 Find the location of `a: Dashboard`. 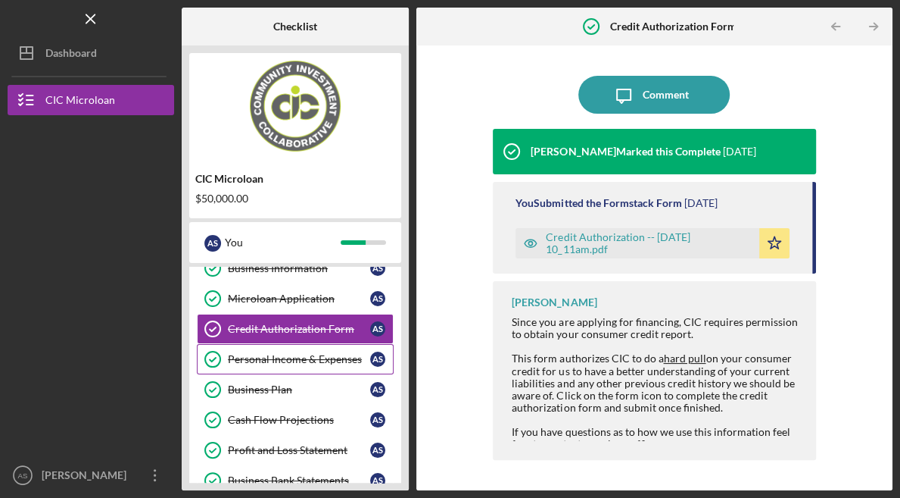

a: Dashboard is located at coordinates (91, 53).